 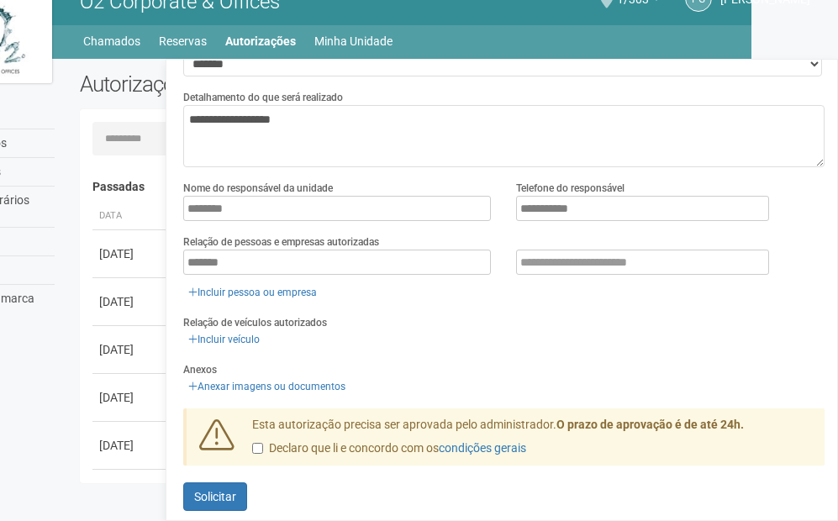 What do you see at coordinates (255, 323) in the screenshot?
I see `label: Relação de veículos autorizados` at bounding box center [255, 323].